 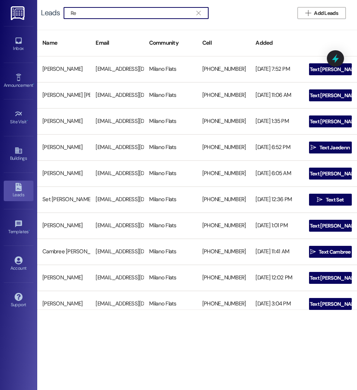 What do you see at coordinates (330, 199) in the screenshot?
I see `button: Text Set` at bounding box center [330, 199].